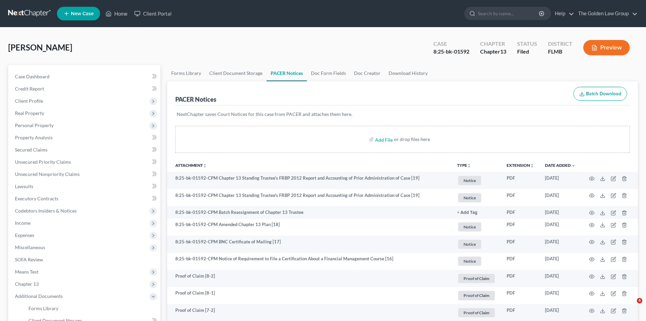 The height and width of the screenshot is (321, 646). What do you see at coordinates (527, 44) in the screenshot?
I see `div: Status` at bounding box center [527, 44].